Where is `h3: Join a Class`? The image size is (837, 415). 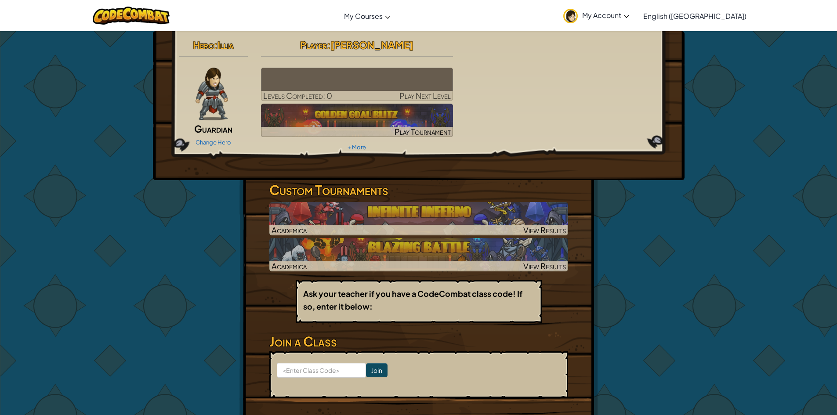
h3: Join a Class is located at coordinates (419, 341).